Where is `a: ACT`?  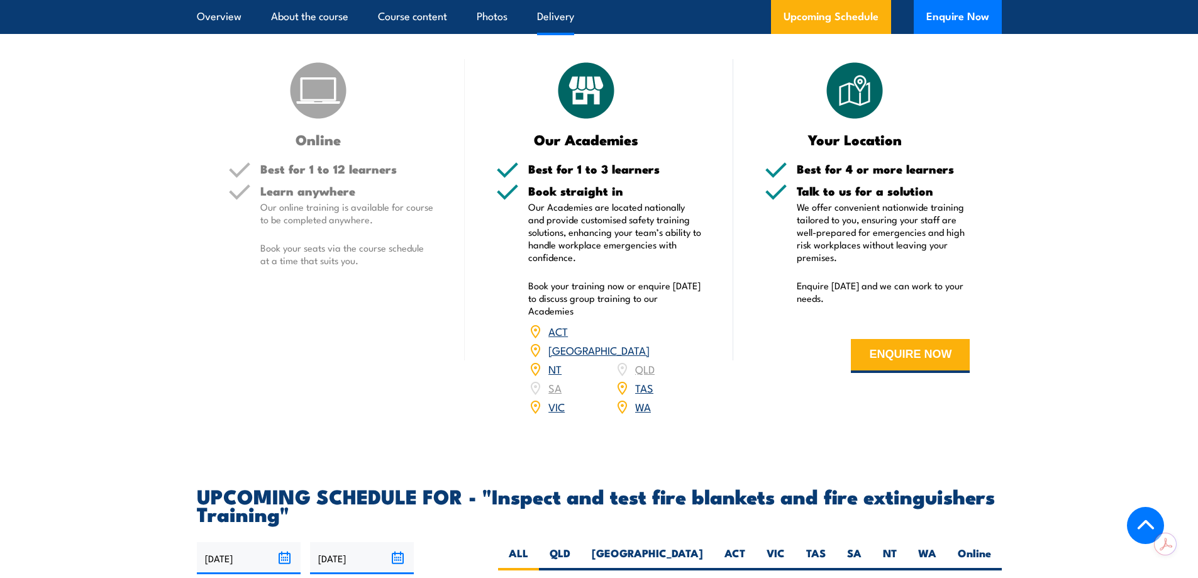 a: ACT is located at coordinates (558, 331).